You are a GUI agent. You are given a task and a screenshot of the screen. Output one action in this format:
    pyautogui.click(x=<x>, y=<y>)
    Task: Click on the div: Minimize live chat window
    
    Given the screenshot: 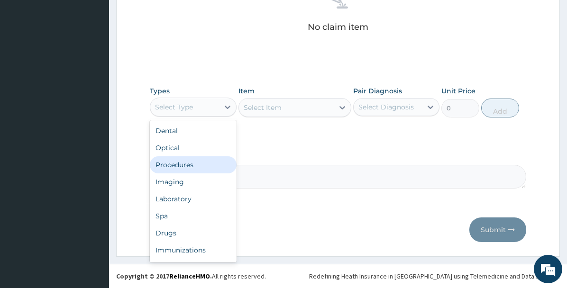 What is the action you would take?
    pyautogui.click(x=167, y=16)
    